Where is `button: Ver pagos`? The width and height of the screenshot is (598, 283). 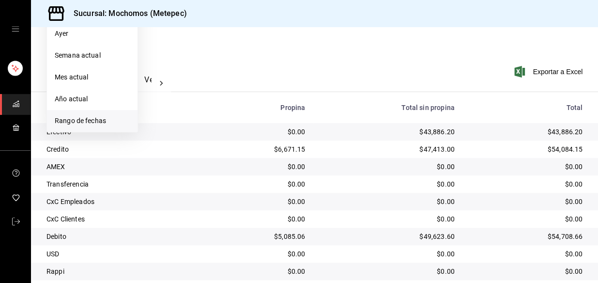
button: Ver pagos is located at coordinates (162, 83).